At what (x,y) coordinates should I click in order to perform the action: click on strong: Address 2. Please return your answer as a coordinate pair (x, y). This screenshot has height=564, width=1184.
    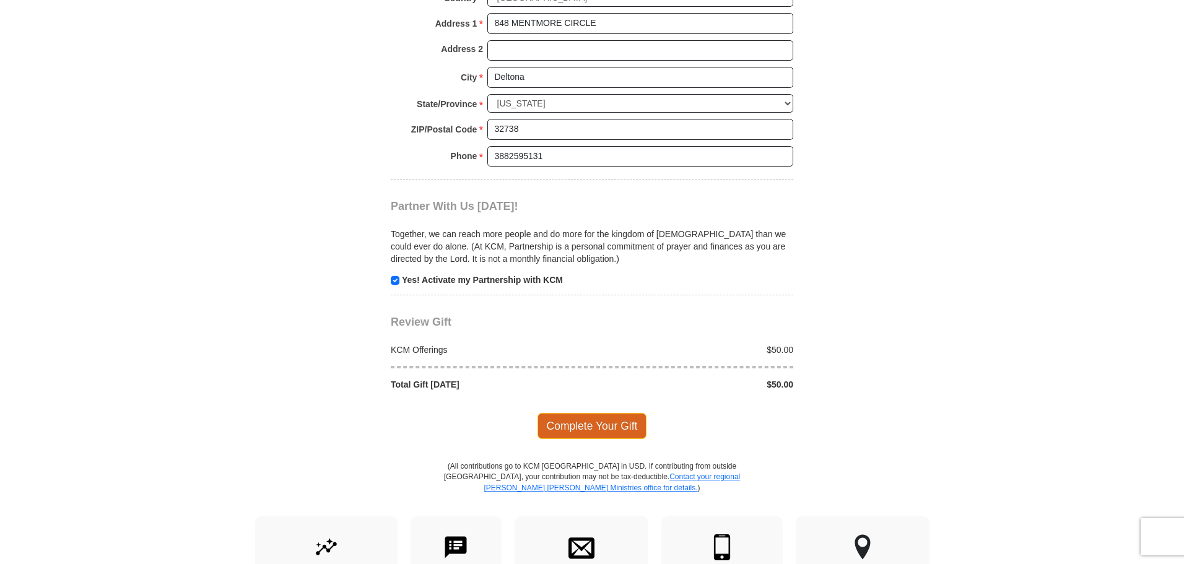
    Looking at the image, I should click on (462, 49).